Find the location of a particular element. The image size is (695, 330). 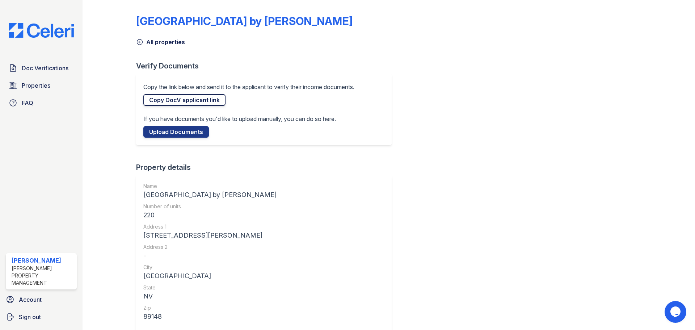

span: Properties is located at coordinates (36, 85).